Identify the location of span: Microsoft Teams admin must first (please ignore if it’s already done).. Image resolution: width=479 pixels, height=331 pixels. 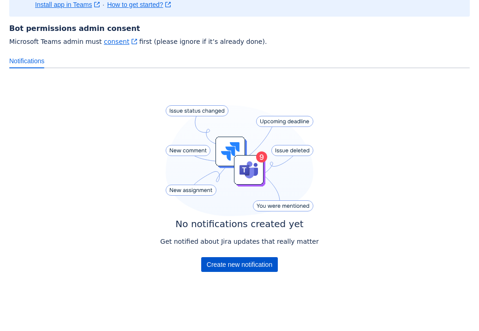
(239, 42).